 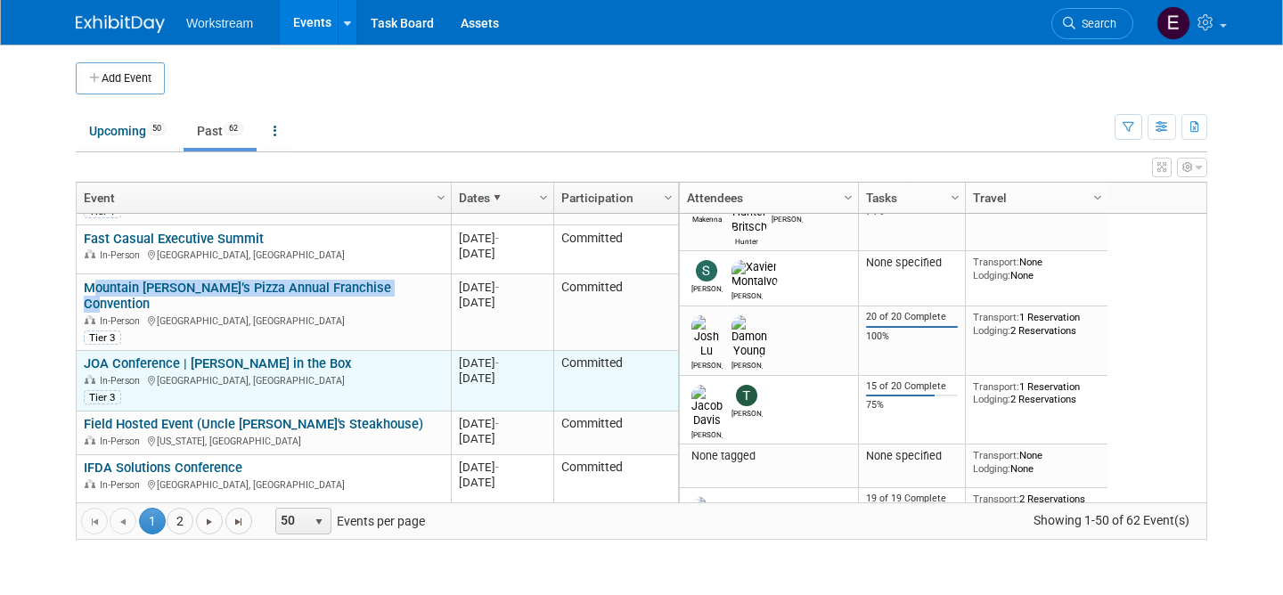 I want to click on button: Add Event, so click(x=120, y=78).